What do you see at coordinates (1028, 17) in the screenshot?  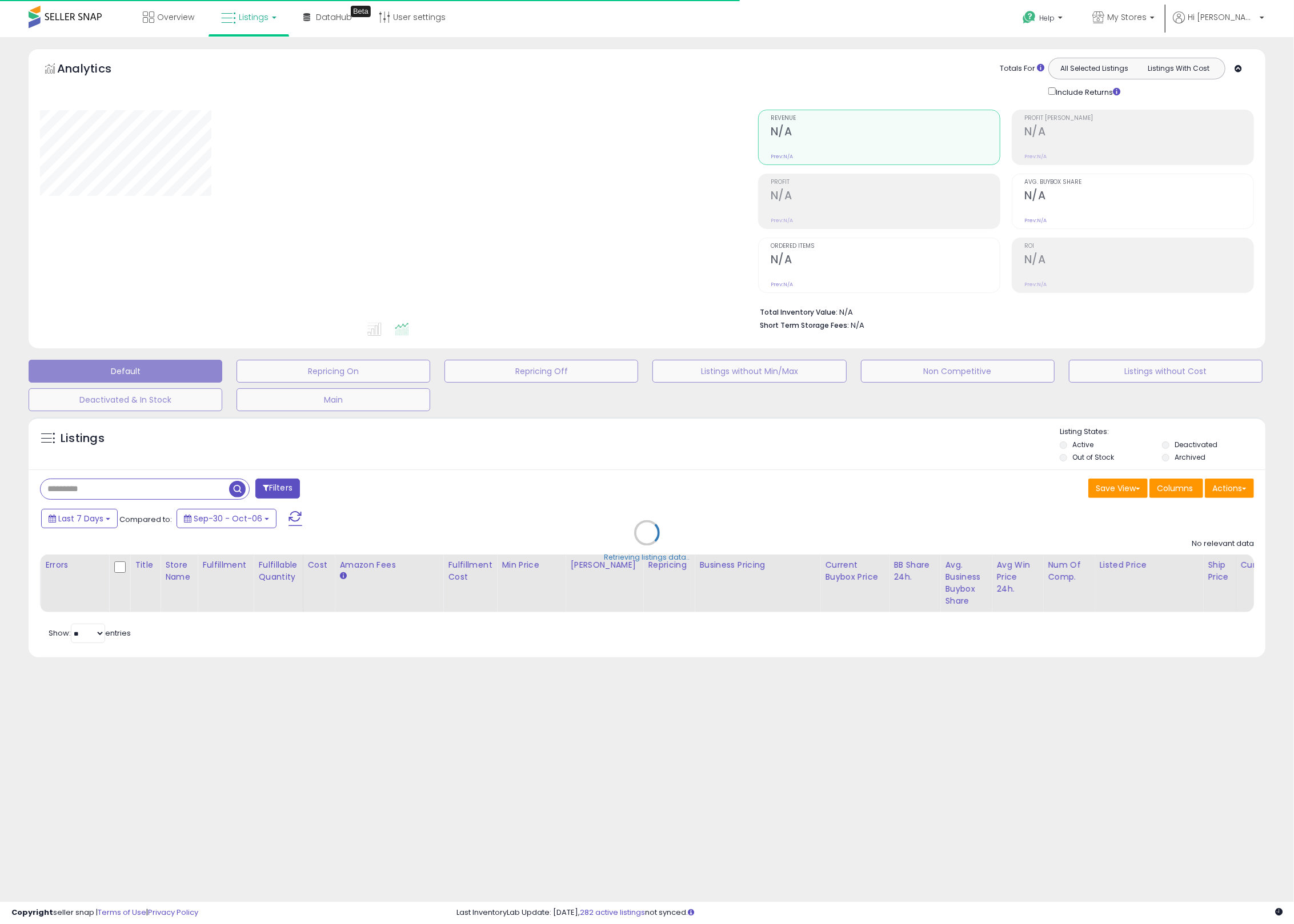 I see `i: Get Help` at bounding box center [1028, 17].